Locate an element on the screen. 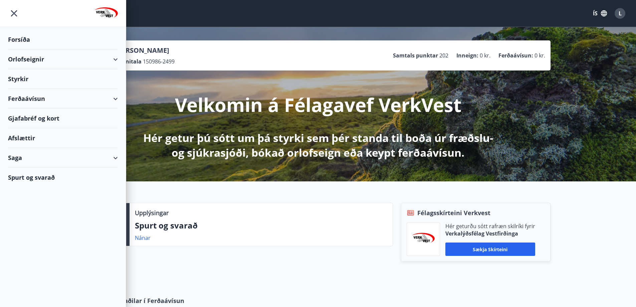  p: Samtals punktar is located at coordinates (415, 55).